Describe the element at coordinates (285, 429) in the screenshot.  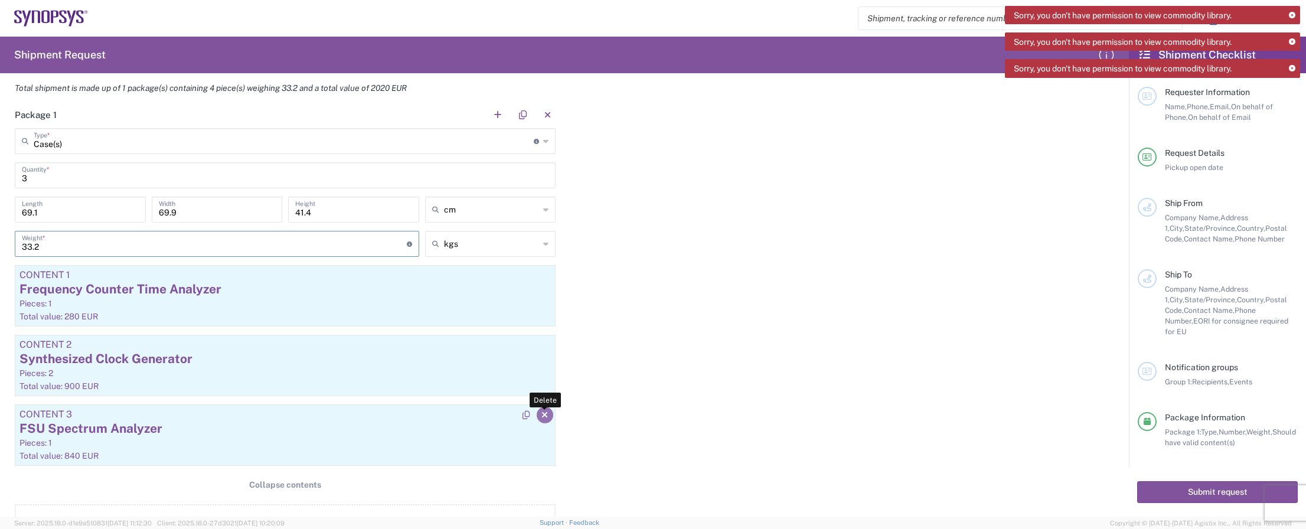
I see `div: FSU Spectrum Analyzer` at that location.